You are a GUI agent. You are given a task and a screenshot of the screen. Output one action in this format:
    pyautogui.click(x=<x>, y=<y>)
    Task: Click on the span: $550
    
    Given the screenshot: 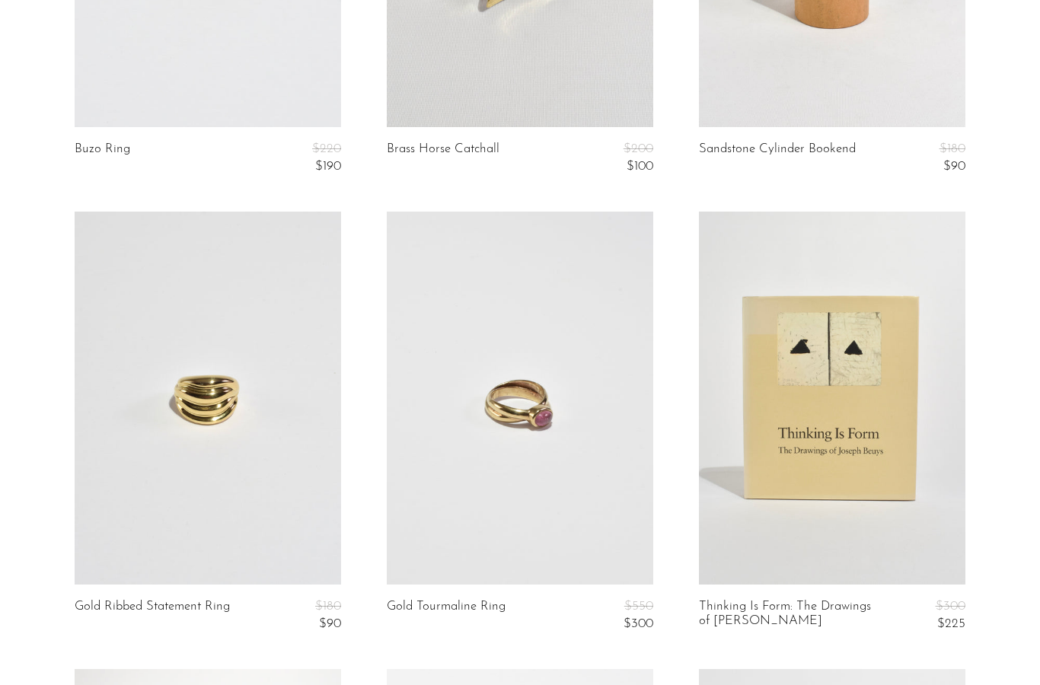 What is the action you would take?
    pyautogui.click(x=639, y=606)
    